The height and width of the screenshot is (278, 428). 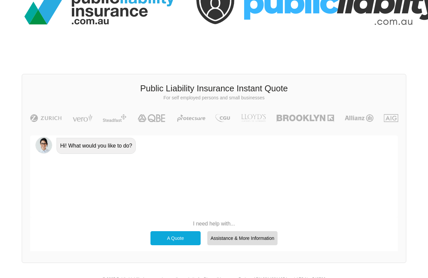 What do you see at coordinates (191, 118) in the screenshot?
I see `img: Protecsure | Public Liability Insurance` at bounding box center [191, 118].